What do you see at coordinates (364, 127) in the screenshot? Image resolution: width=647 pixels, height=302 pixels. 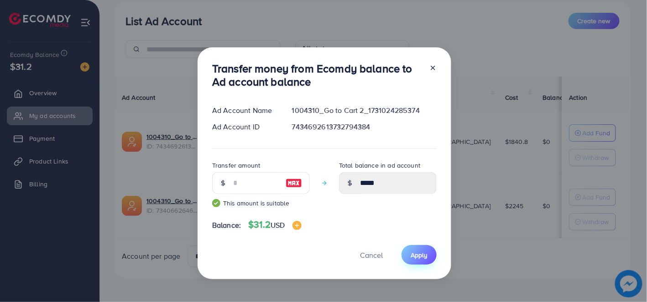 I see `div: 7434692613732794384` at bounding box center [364, 127].